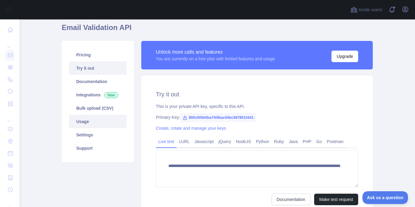 The width and height of the screenshot is (415, 207). Describe the element at coordinates (257, 94) in the screenshot. I see `h2: Try it out` at that location.